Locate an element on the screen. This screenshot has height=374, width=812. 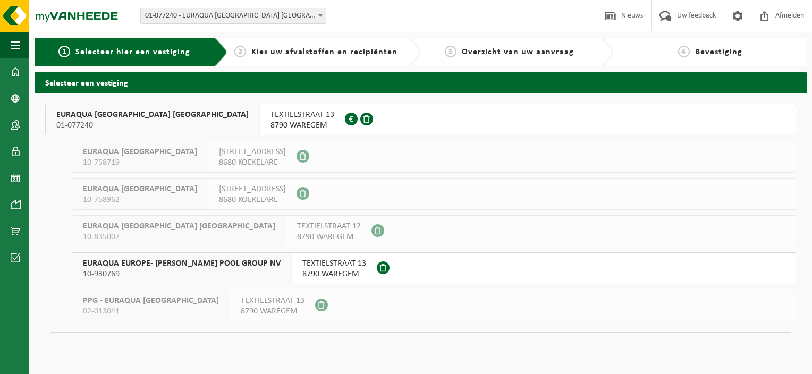
span: 1 is located at coordinates (64, 52).